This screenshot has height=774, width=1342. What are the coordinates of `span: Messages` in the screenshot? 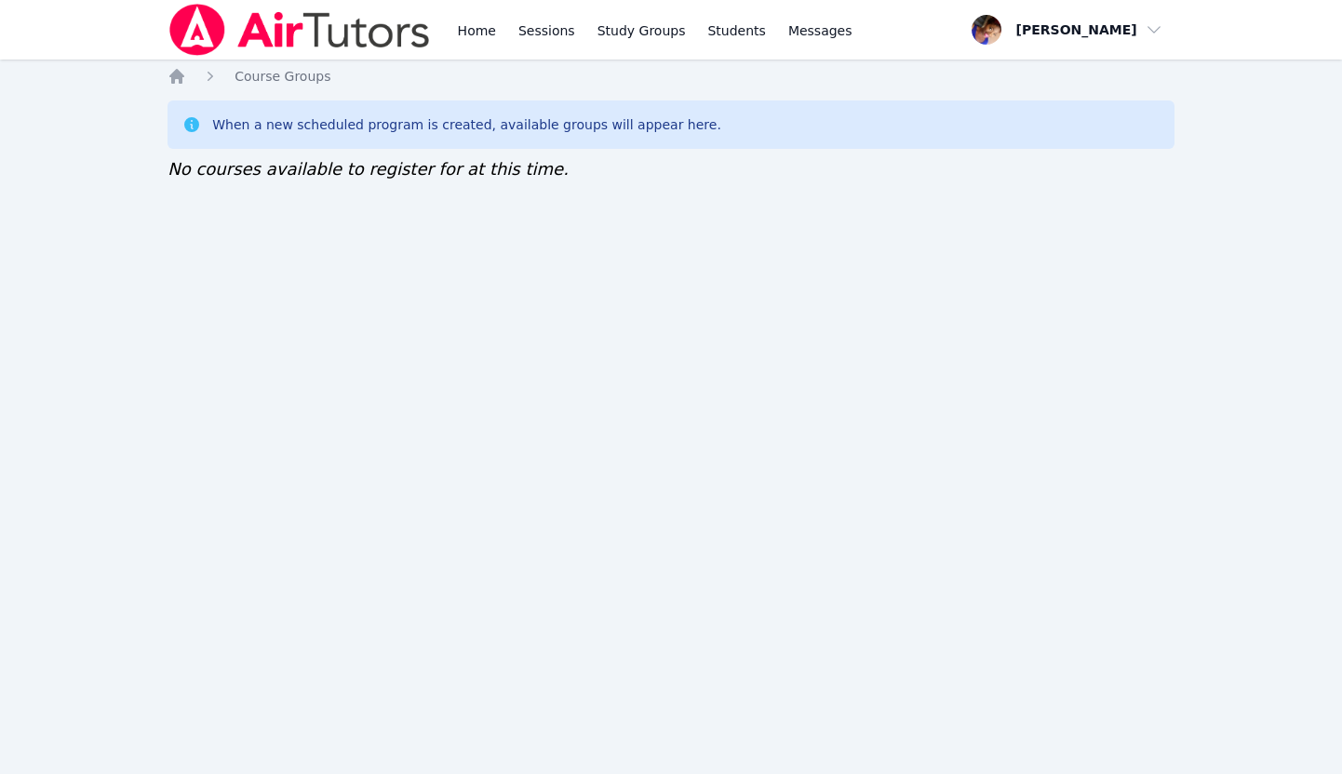 It's located at (820, 31).